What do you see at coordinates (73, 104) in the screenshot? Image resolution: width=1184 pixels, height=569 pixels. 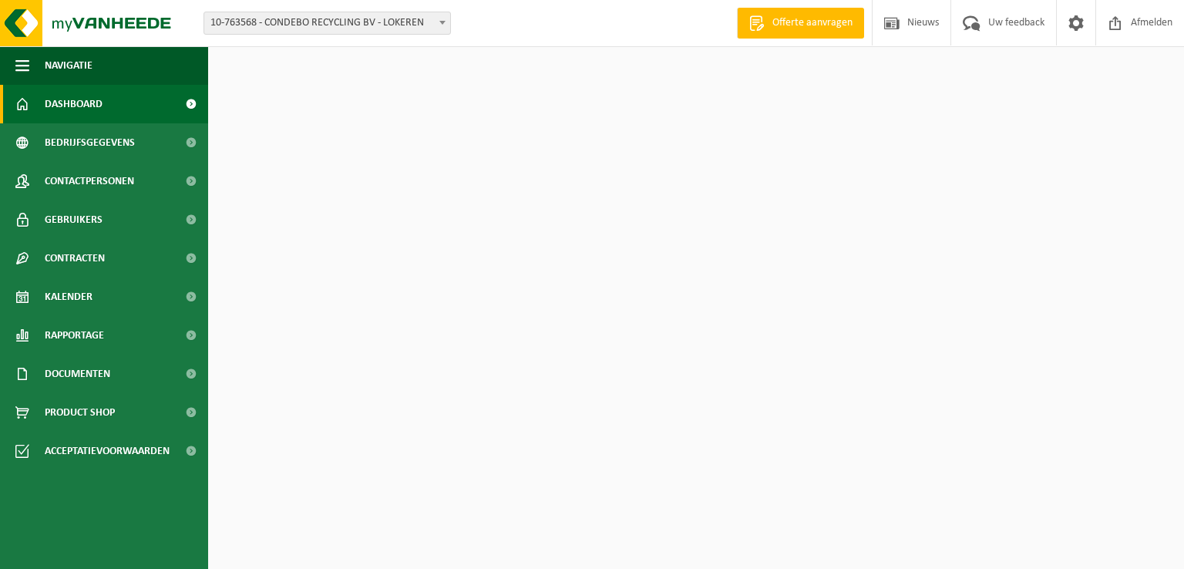 I see `span: Dashboard` at bounding box center [73, 104].